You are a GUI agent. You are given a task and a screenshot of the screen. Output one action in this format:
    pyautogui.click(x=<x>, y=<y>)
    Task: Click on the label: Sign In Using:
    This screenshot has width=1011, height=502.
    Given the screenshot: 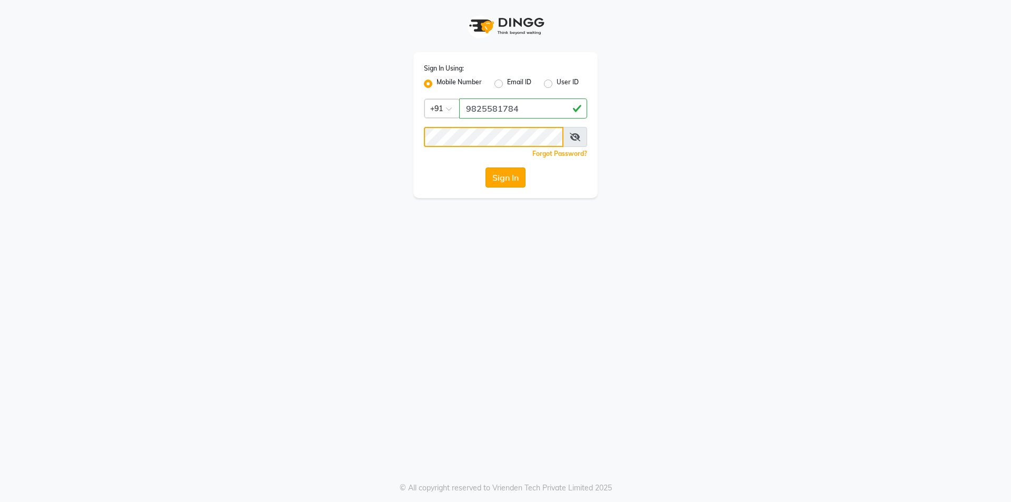 What is the action you would take?
    pyautogui.click(x=444, y=68)
    